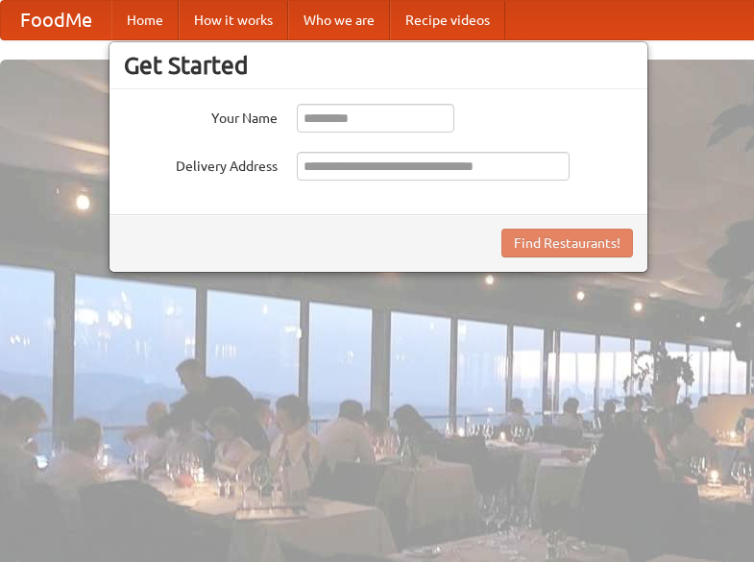 The height and width of the screenshot is (562, 754). What do you see at coordinates (567, 243) in the screenshot?
I see `button: Find Restaurants!` at bounding box center [567, 243].